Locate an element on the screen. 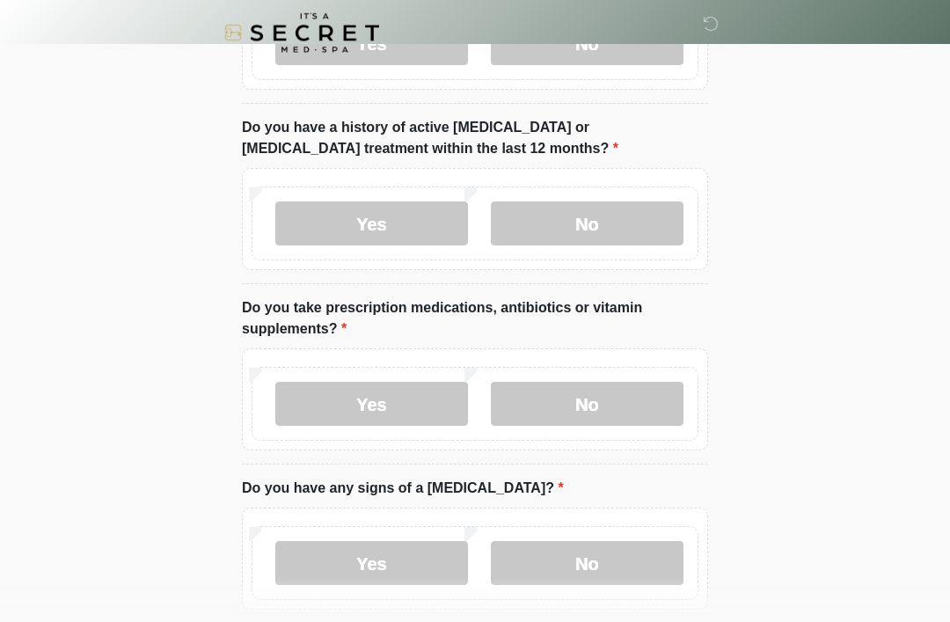 This screenshot has height=622, width=950. img: It's A Secret Med Spa Logo is located at coordinates (302, 33).